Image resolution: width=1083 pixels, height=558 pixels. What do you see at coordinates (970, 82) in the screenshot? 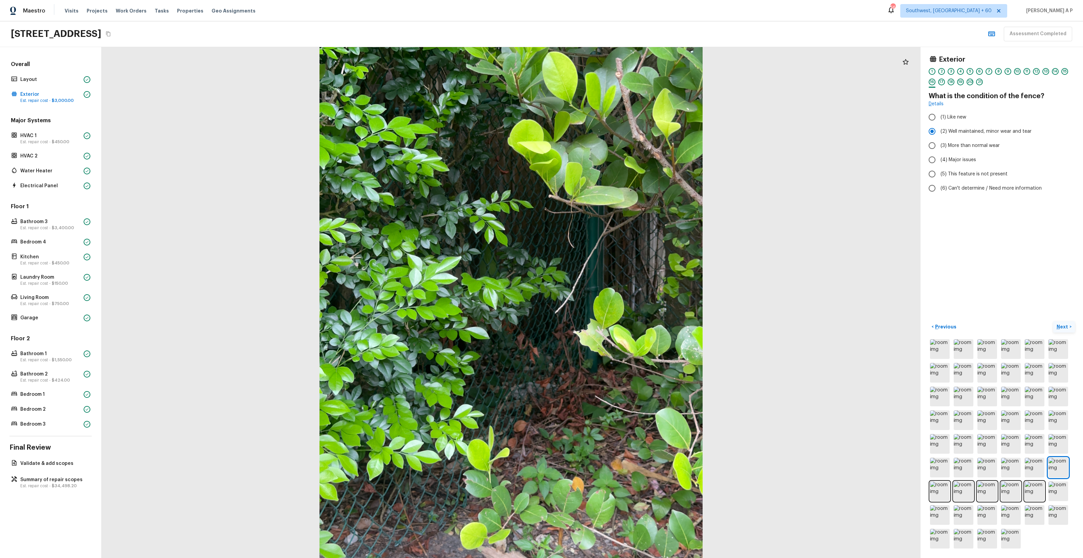
I see `div: 20` at bounding box center [970, 82].